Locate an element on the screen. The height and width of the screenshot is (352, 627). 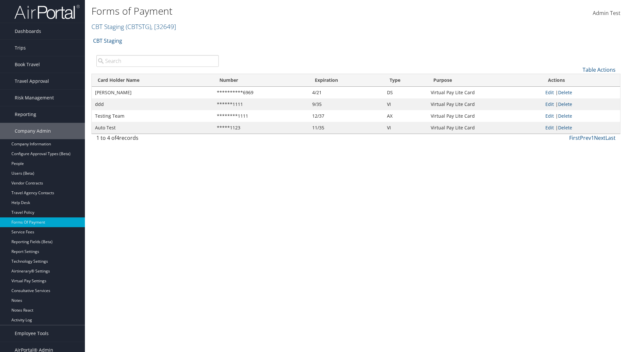
span: ( CBTSTG ) is located at coordinates (138, 26).